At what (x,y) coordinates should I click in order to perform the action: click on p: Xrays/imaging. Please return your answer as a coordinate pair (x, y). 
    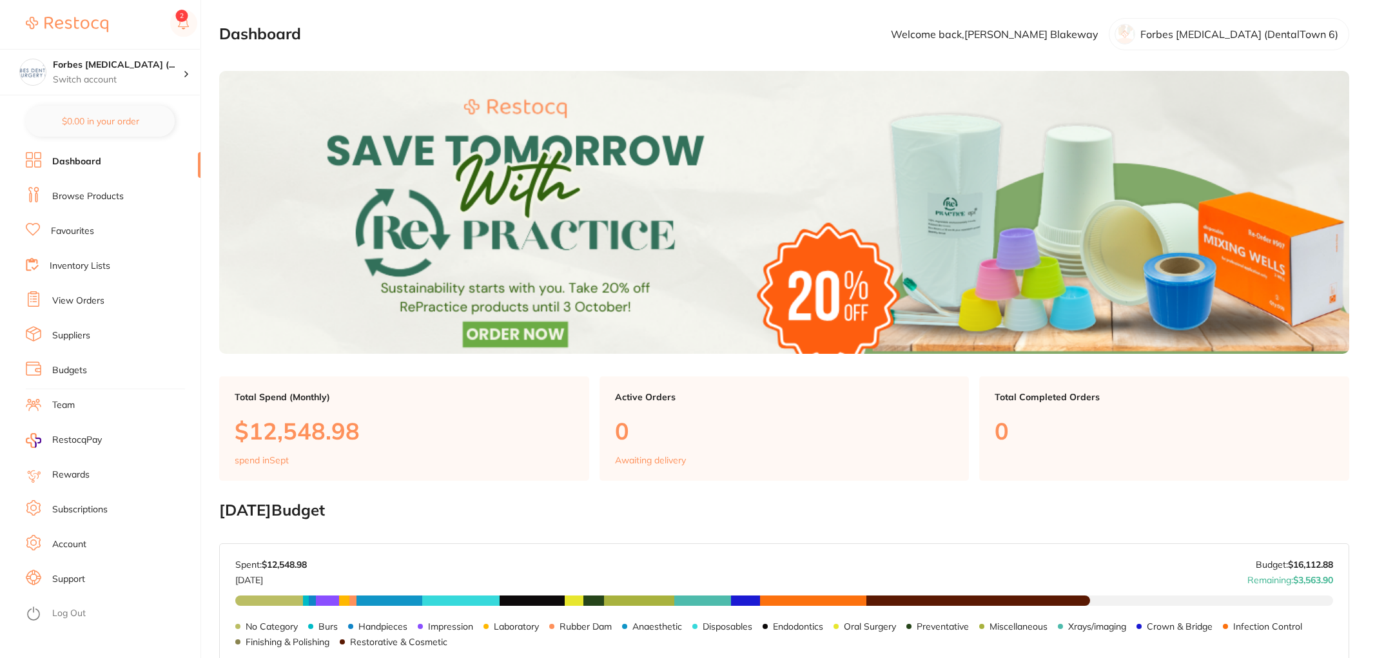
    Looking at the image, I should click on (1097, 626).